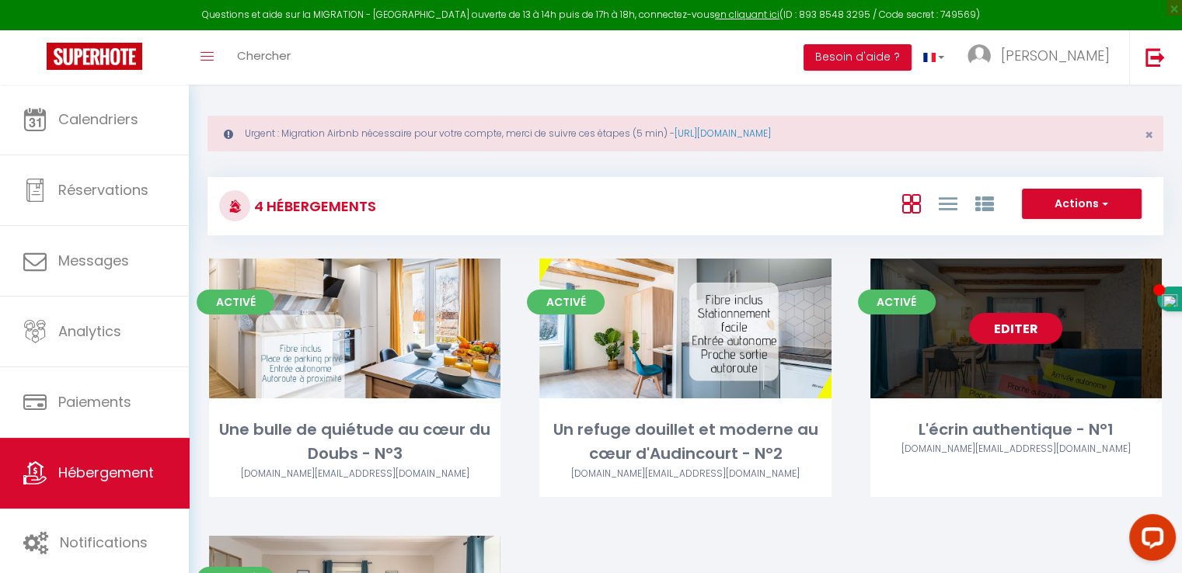  Describe the element at coordinates (947, 203) in the screenshot. I see `a: Vue en Liste` at that location.